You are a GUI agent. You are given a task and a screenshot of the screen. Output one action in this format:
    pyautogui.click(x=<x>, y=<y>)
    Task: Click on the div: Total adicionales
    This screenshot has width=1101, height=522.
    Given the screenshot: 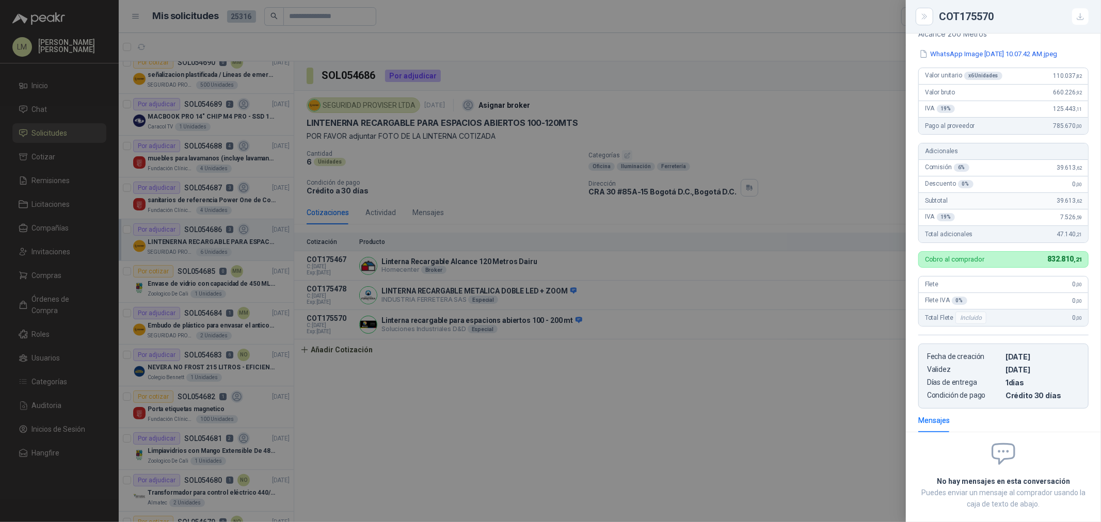 What is the action you would take?
    pyautogui.click(x=1003, y=234)
    